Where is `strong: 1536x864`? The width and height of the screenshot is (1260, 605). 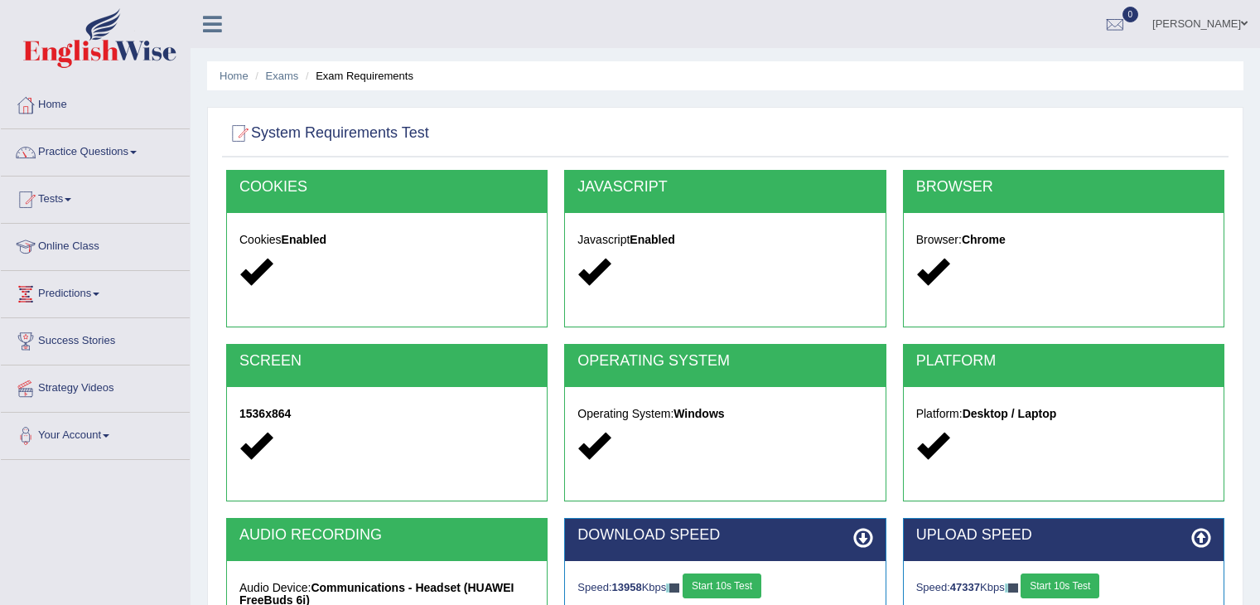 strong: 1536x864 is located at coordinates (265, 413).